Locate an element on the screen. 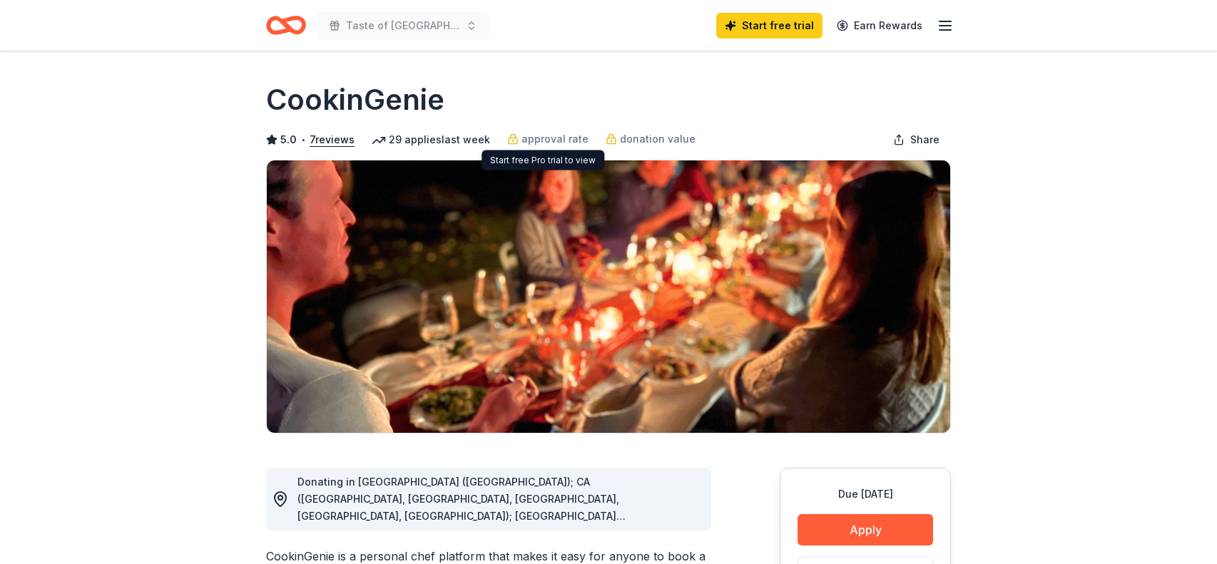  img: Image for CookinGenie is located at coordinates (608, 297).